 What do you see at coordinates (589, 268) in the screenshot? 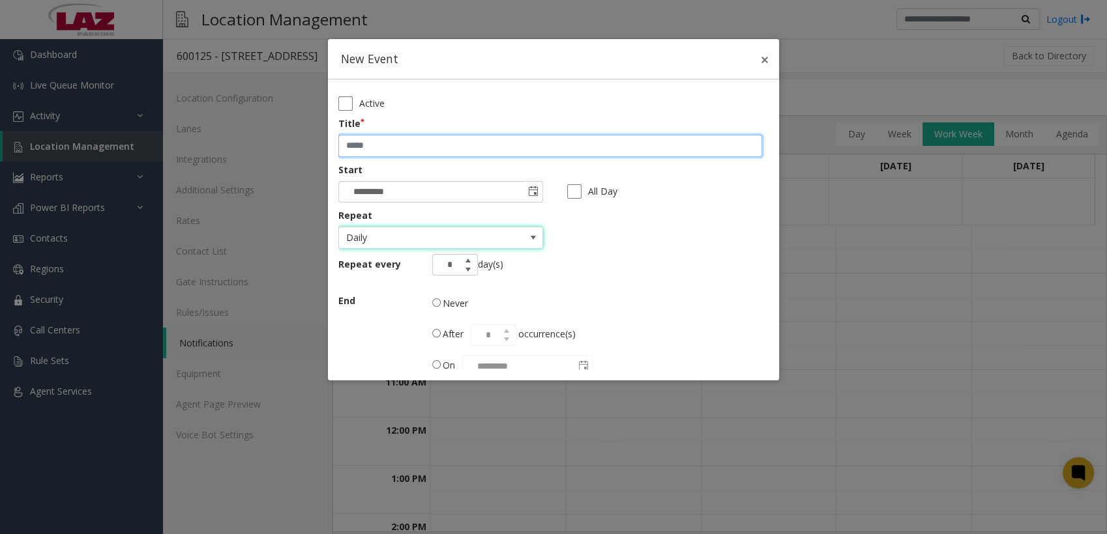
I see `div: day(s)` at bounding box center [589, 268].